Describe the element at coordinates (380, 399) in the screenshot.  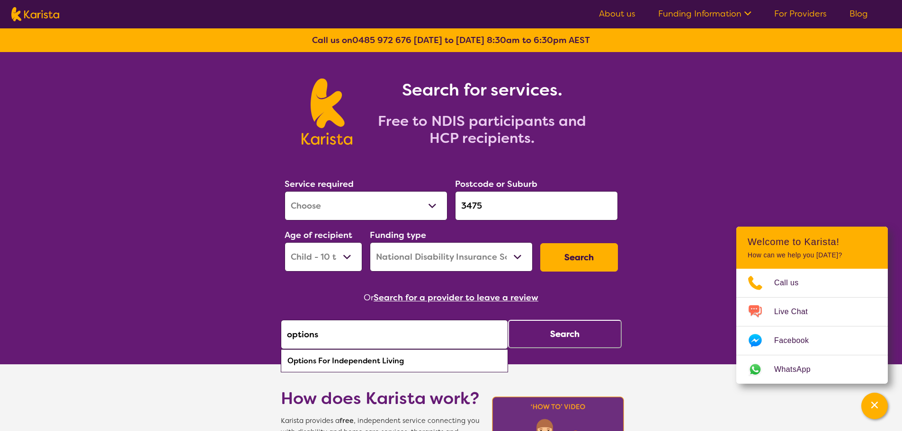
I see `h1: How does Karista work?` at that location.